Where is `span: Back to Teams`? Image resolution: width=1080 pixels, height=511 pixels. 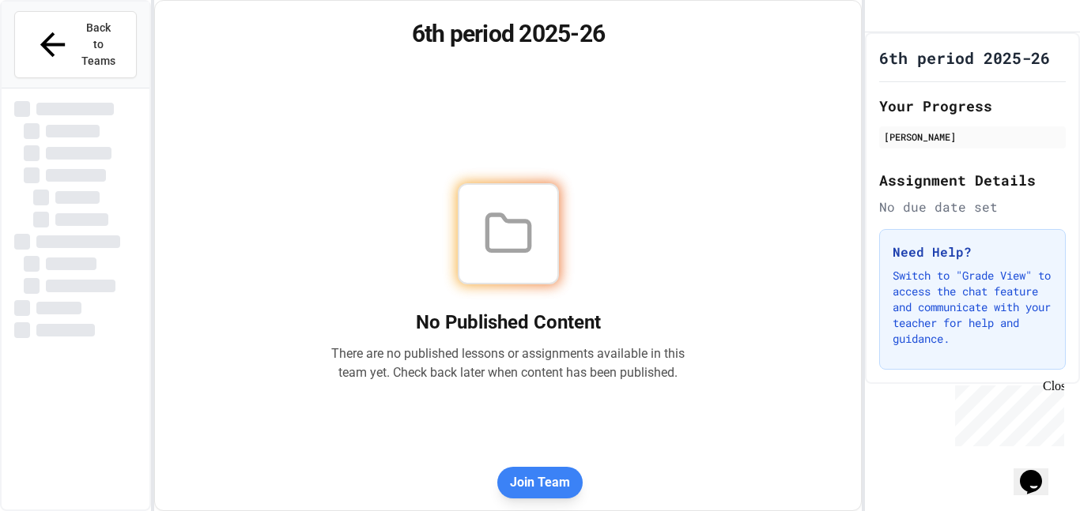
span: Back to Teams is located at coordinates (99, 44).